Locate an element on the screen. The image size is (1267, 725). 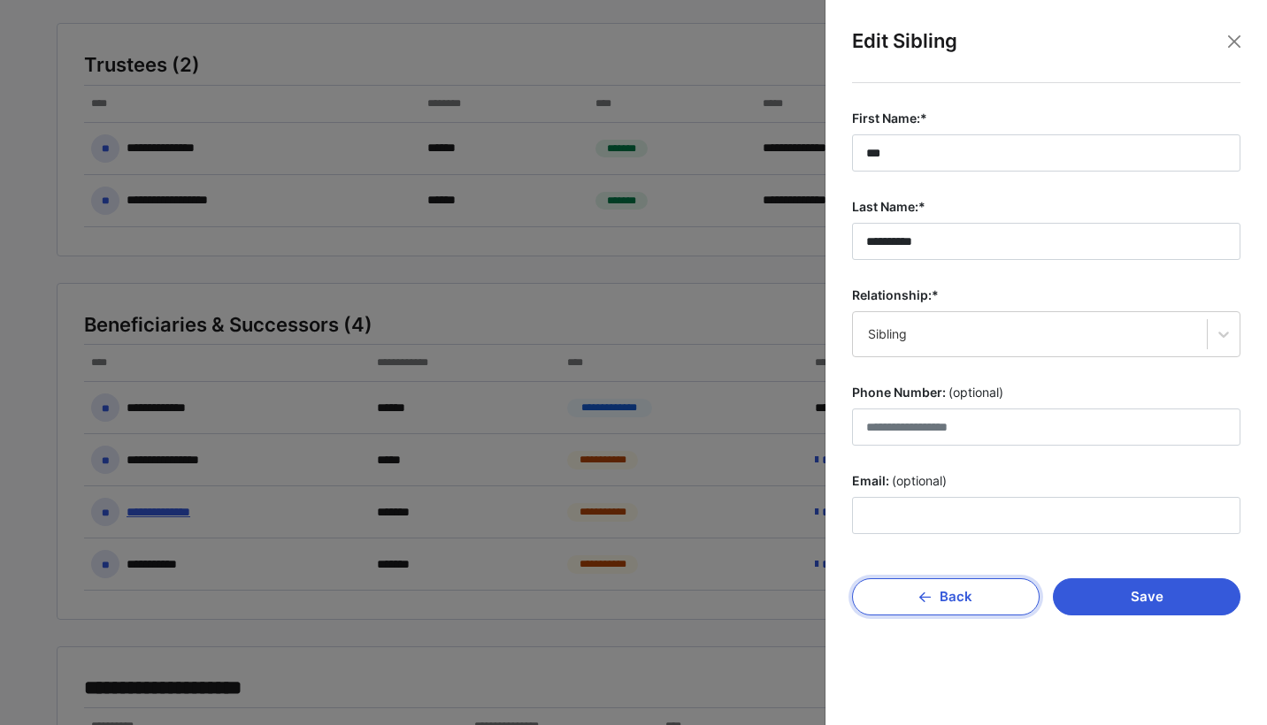
label: Phone Number: is located at coordinates (1045, 393).